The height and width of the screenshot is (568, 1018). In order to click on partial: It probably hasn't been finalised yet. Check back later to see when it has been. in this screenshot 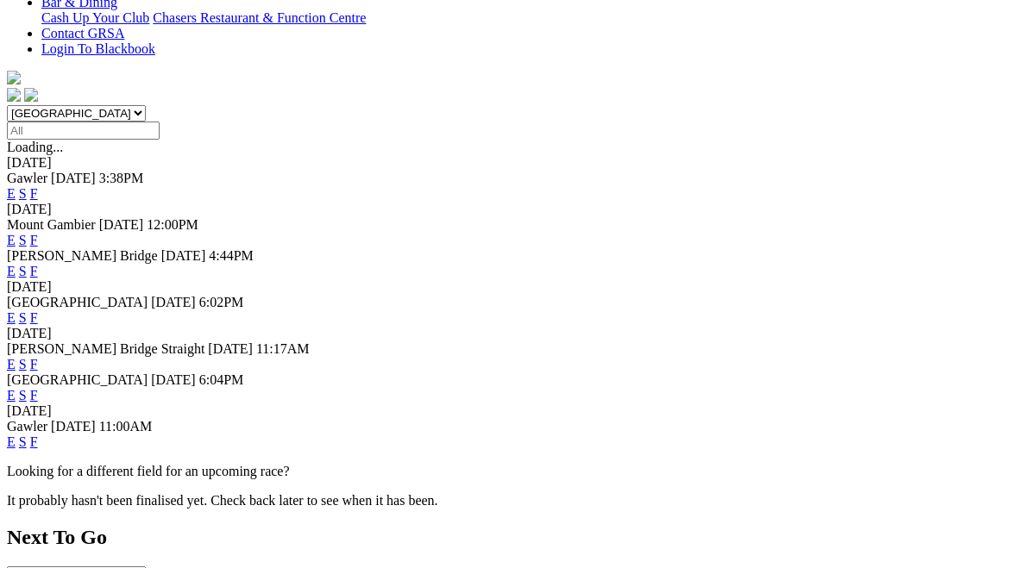, I will do `click(223, 500)`.